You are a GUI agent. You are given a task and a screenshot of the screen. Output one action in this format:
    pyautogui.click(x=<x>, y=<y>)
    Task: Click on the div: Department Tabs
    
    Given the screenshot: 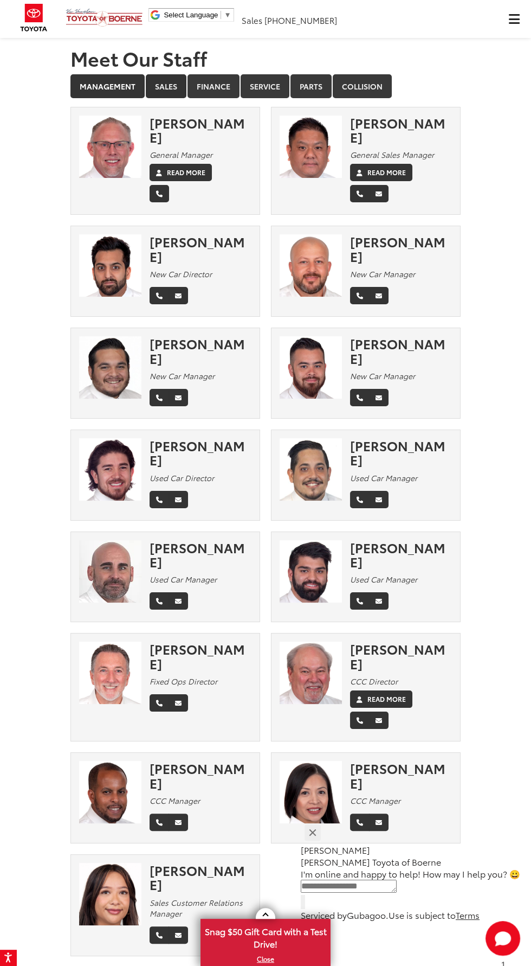 What is the action you would take?
    pyautogui.click(x=266, y=87)
    